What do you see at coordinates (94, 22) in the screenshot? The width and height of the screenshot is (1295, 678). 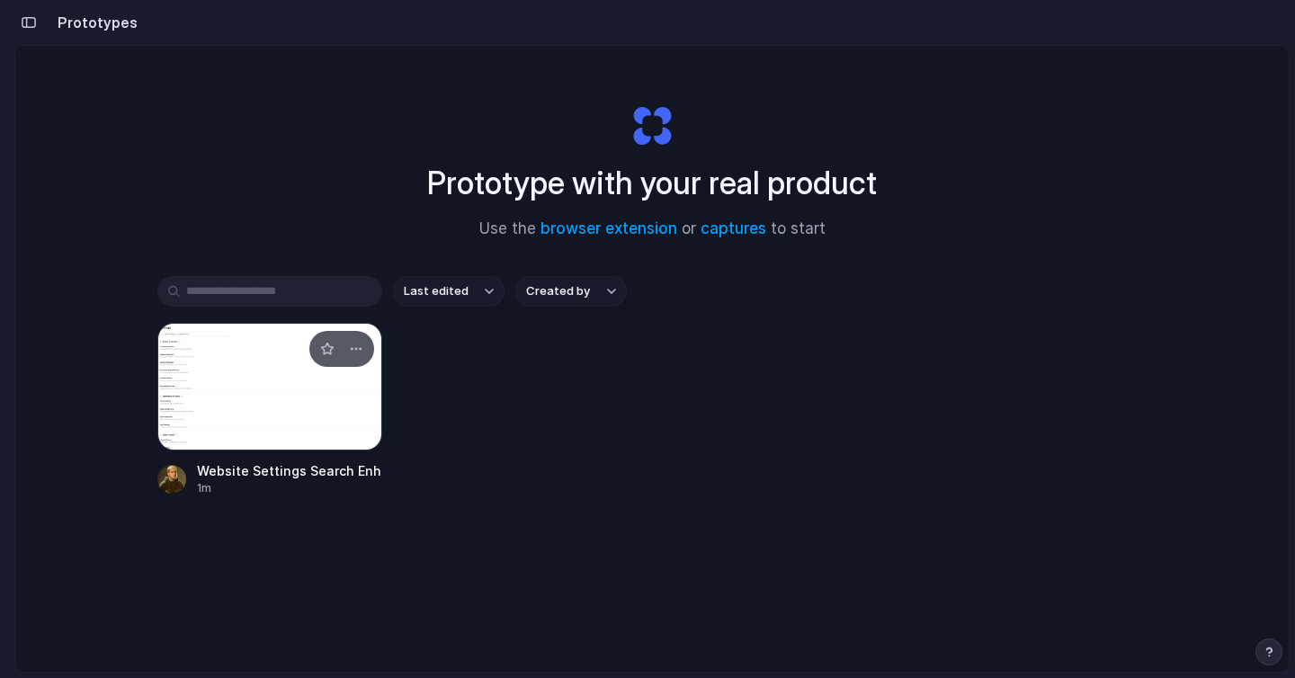 I see `h2: Prototypes` at bounding box center [94, 22].